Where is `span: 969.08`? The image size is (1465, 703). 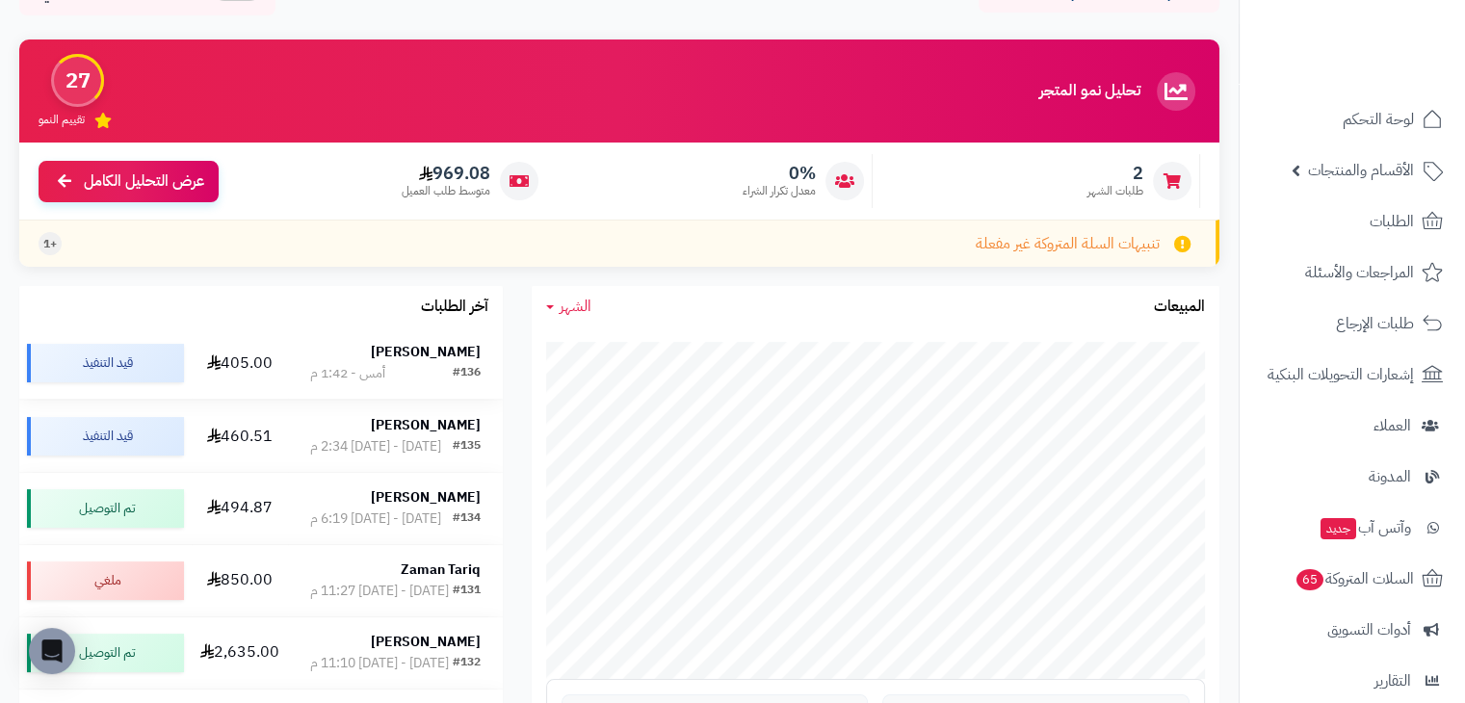 span: 969.08 is located at coordinates (446, 173).